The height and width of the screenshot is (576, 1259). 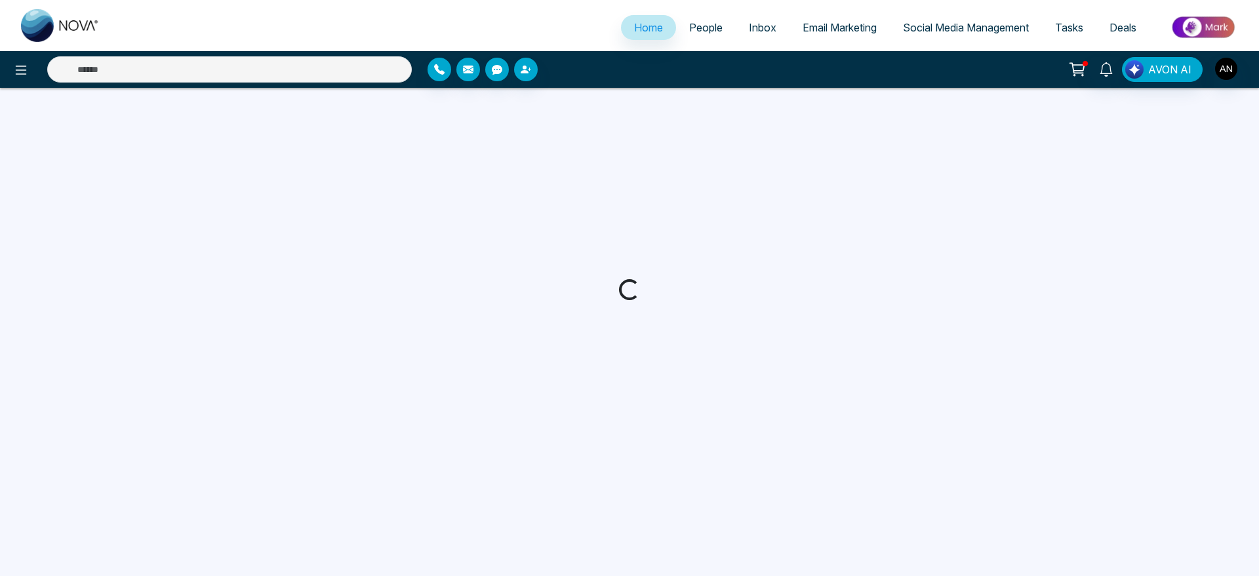 What do you see at coordinates (762, 28) in the screenshot?
I see `span: Inbox` at bounding box center [762, 28].